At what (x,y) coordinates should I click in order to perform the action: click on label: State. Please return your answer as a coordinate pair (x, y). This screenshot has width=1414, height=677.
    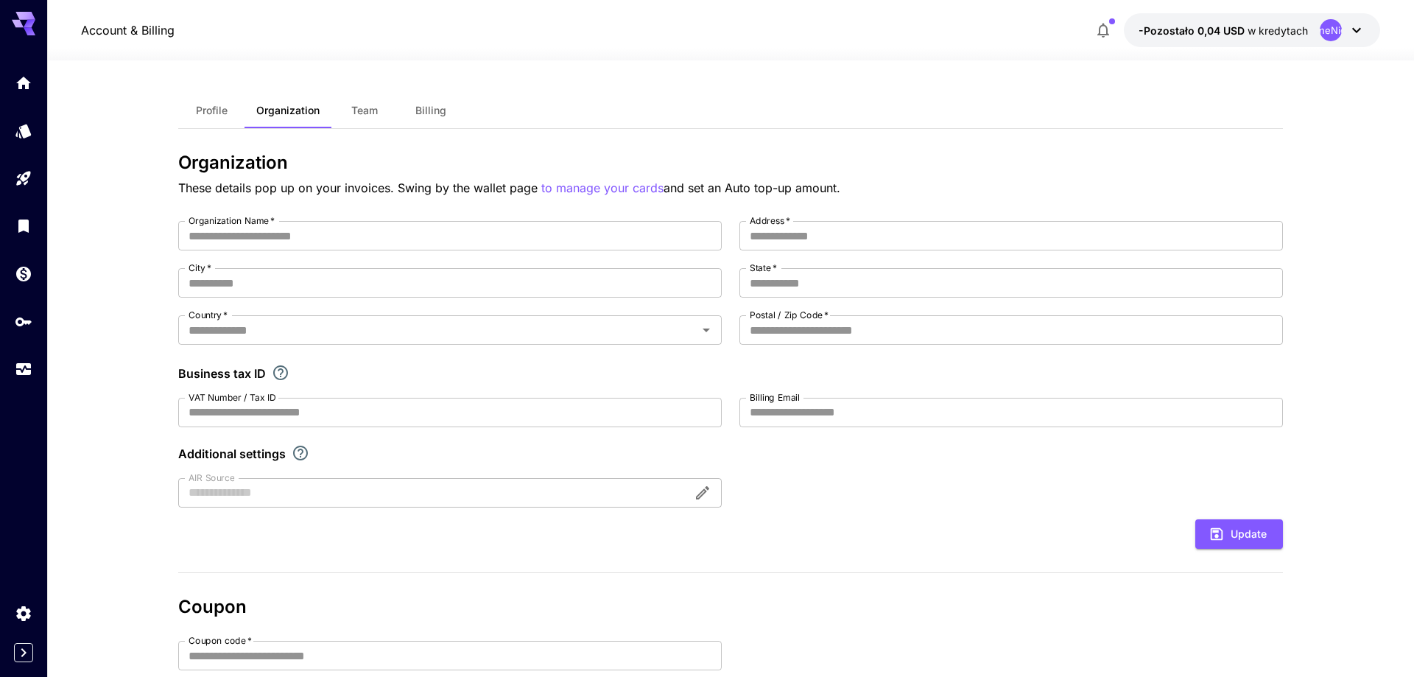
    Looking at the image, I should click on (763, 267).